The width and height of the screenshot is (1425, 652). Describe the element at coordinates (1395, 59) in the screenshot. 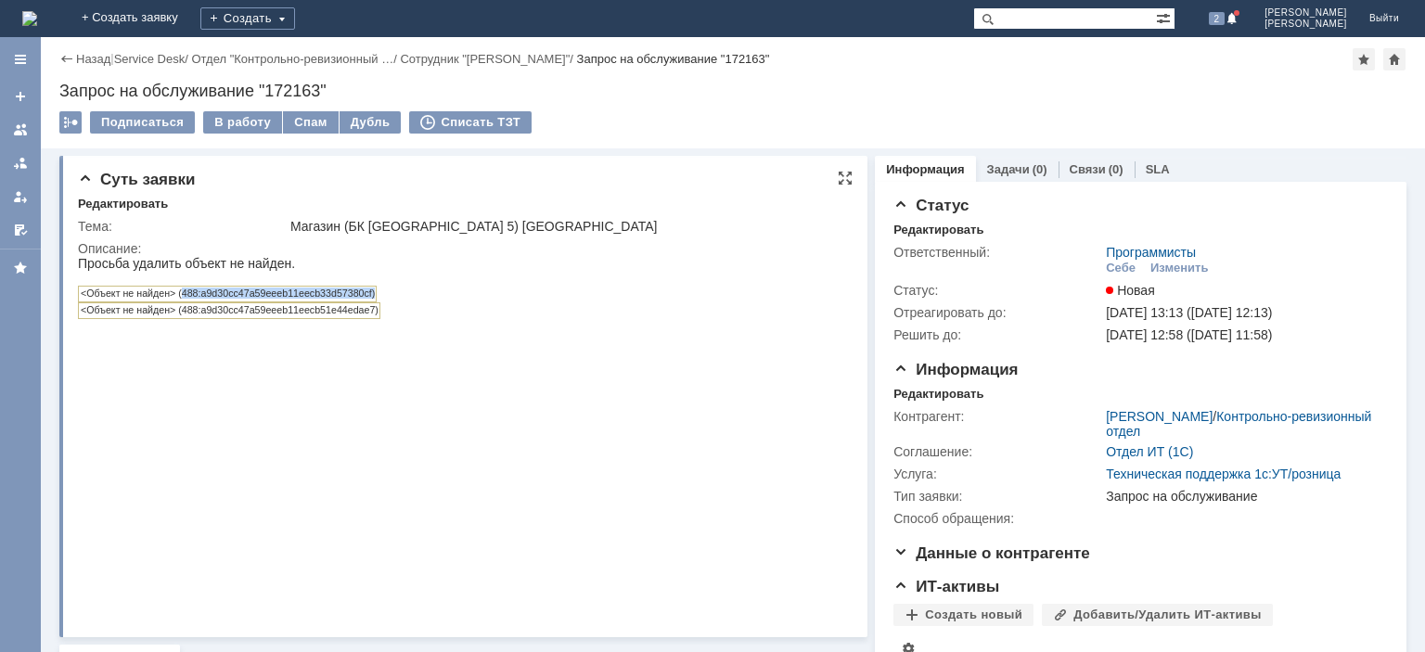

I see `div: Сделать домашней страницей` at that location.